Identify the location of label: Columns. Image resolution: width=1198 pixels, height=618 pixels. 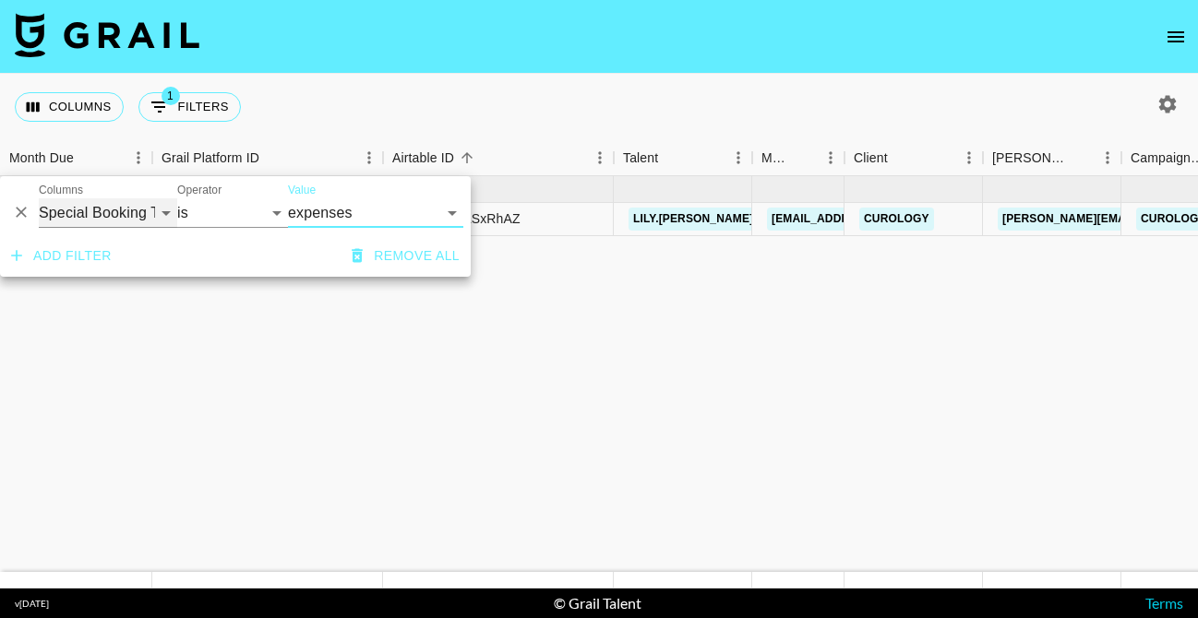
(61, 190).